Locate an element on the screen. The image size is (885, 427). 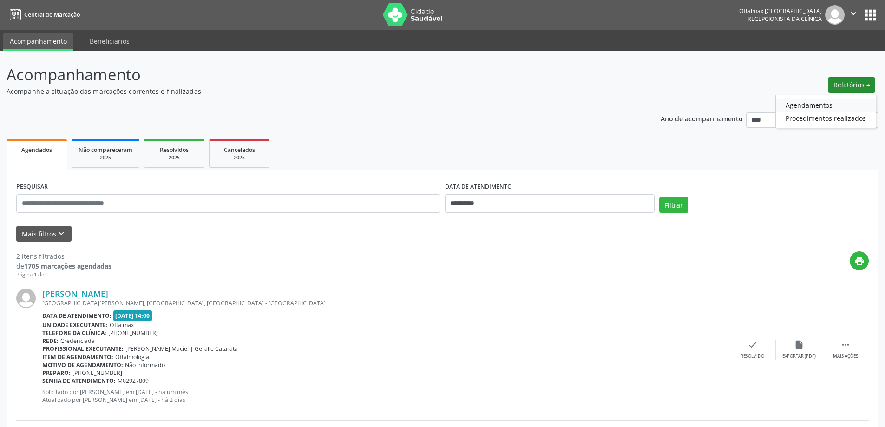
span: Resolvidos is located at coordinates (174, 150).